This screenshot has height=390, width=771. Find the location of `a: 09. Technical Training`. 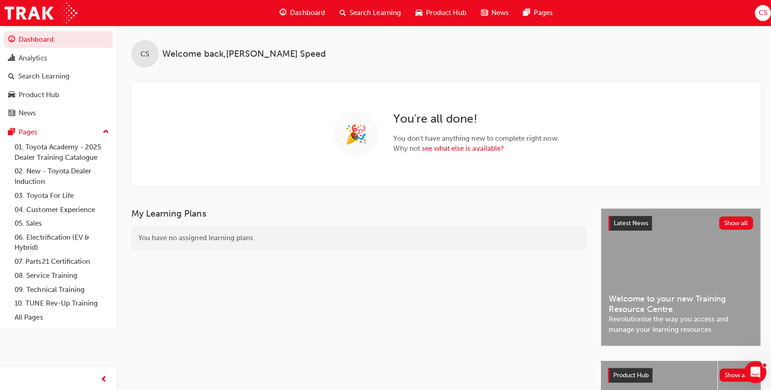

a: 09. Technical Training is located at coordinates (61, 288).